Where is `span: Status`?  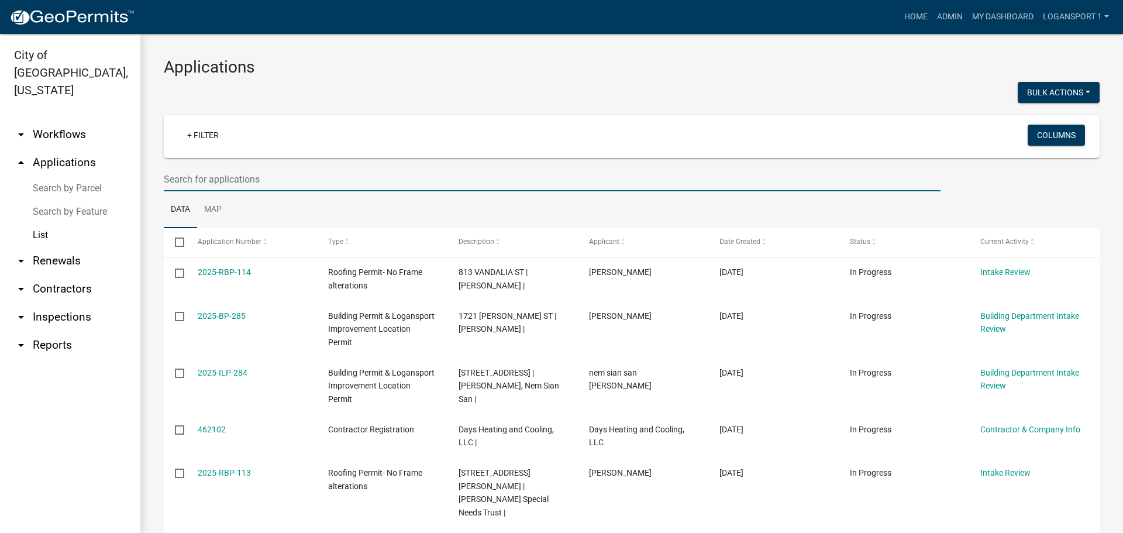
span: Status is located at coordinates (860, 242).